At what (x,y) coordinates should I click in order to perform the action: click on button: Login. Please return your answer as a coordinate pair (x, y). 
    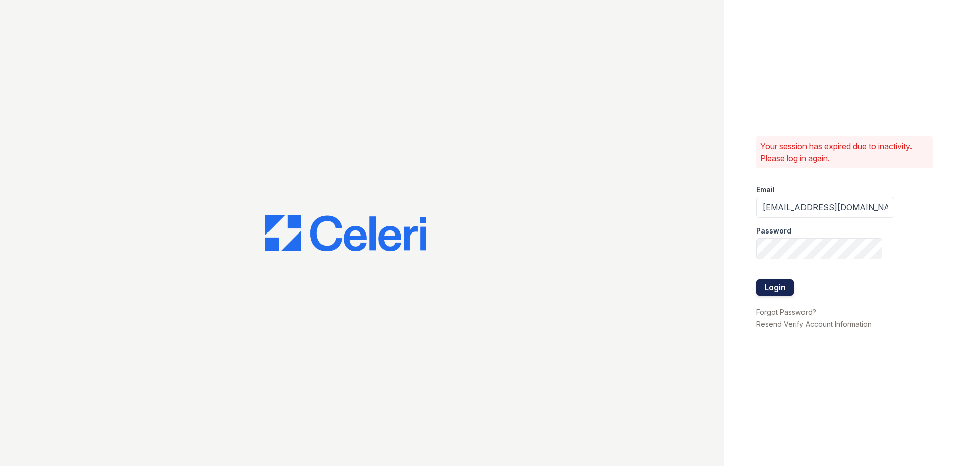
    Looking at the image, I should click on (775, 288).